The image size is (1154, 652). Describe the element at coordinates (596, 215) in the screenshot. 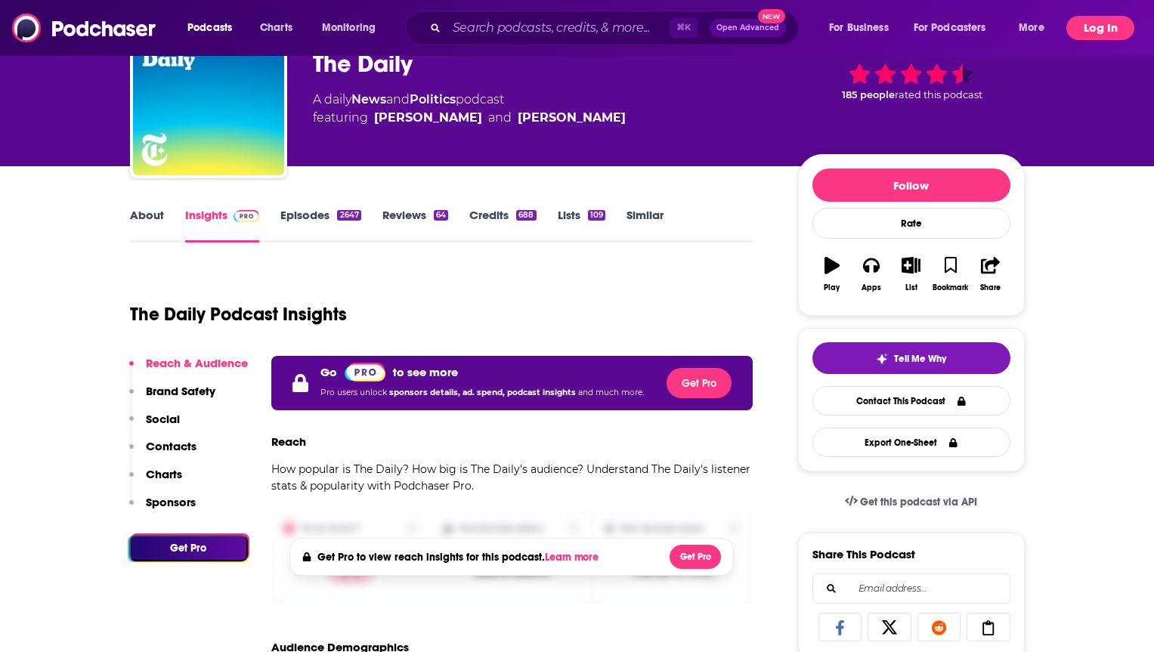

I see `div: 109` at that location.